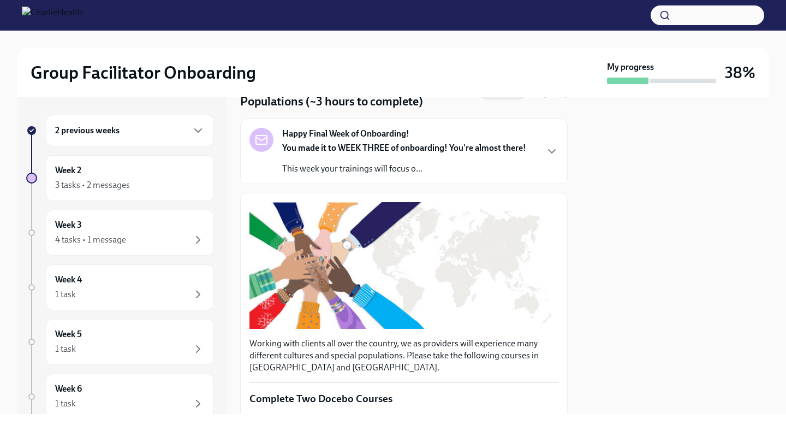 The width and height of the screenshot is (786, 425). What do you see at coordinates (404, 147) in the screenshot?
I see `strong: You made it to WEEK THREE of onboarding! You're almost there!` at bounding box center [404, 147].